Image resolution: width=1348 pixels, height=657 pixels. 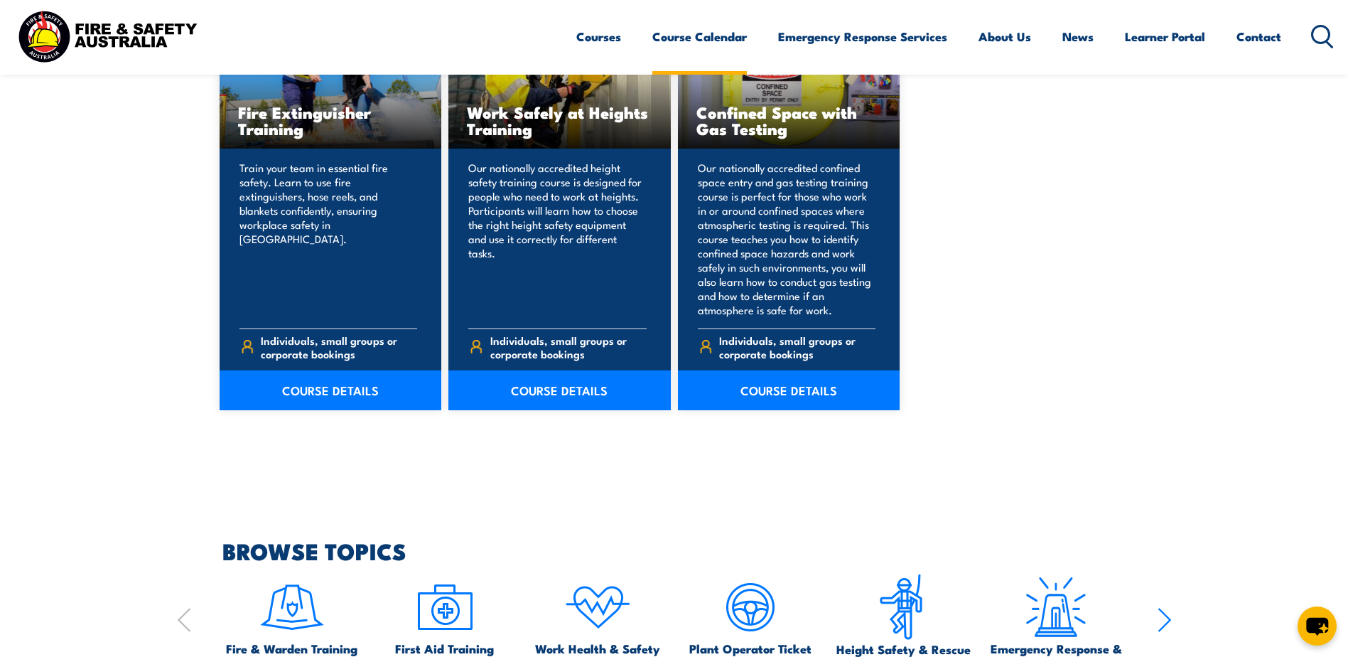 I want to click on a: Courses, so click(x=598, y=36).